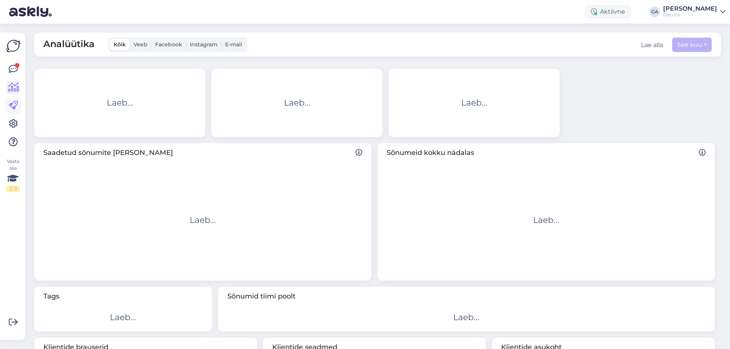 This screenshot has height=349, width=730. What do you see at coordinates (203, 44) in the screenshot?
I see `span: Instagram` at bounding box center [203, 44].